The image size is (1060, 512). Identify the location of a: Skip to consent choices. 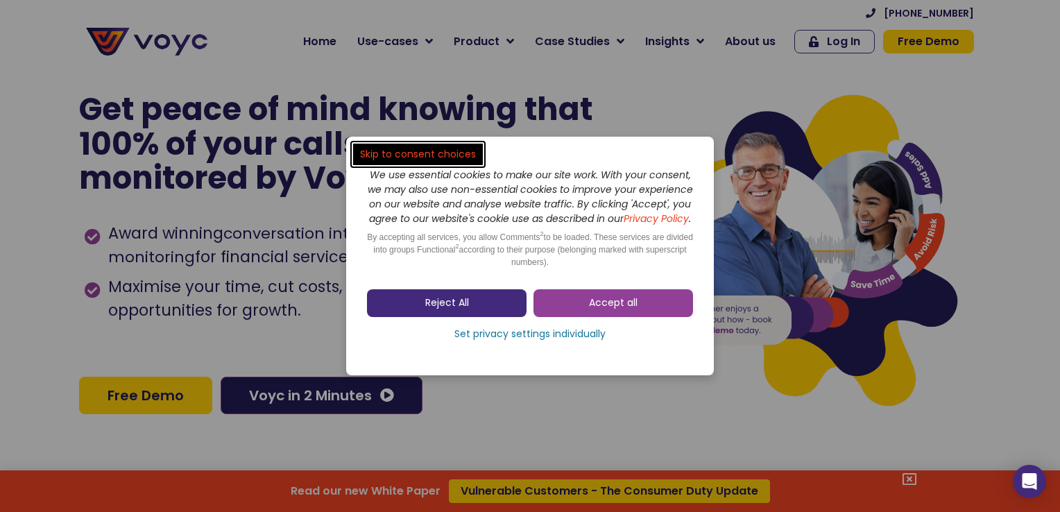
(418, 154).